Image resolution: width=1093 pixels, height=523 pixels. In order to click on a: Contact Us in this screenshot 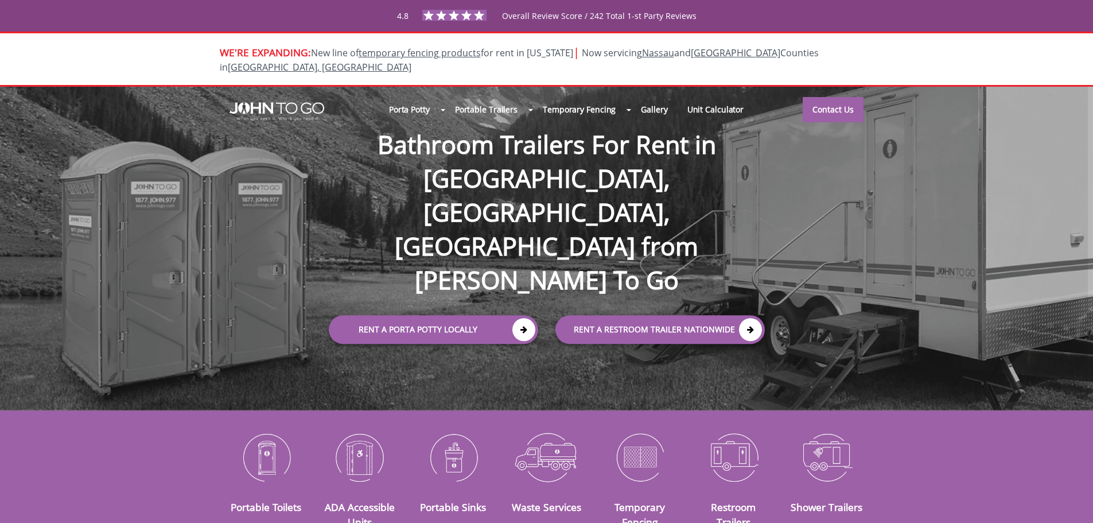, I will do `click(833, 110)`.